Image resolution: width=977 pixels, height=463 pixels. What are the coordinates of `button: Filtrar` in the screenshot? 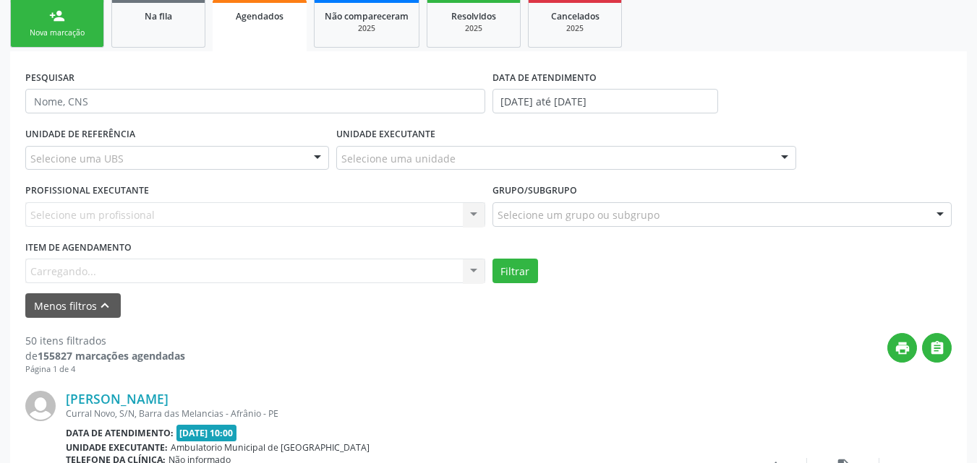 It's located at (515, 271).